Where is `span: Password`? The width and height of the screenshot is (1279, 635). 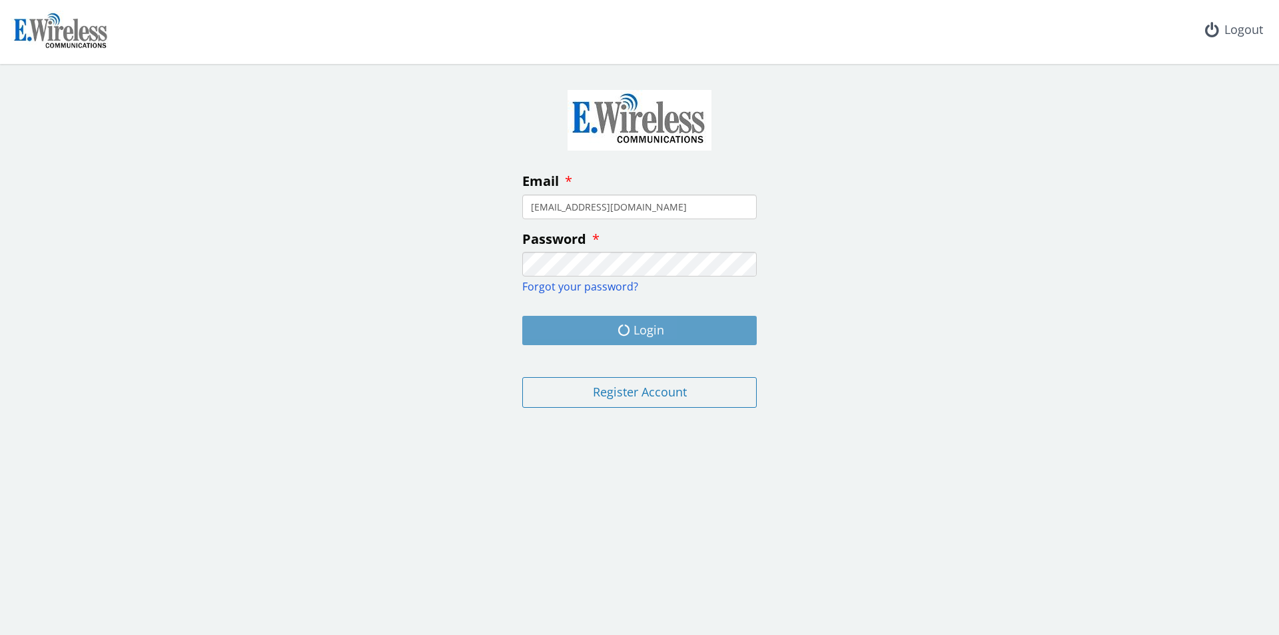 span: Password is located at coordinates (554, 238).